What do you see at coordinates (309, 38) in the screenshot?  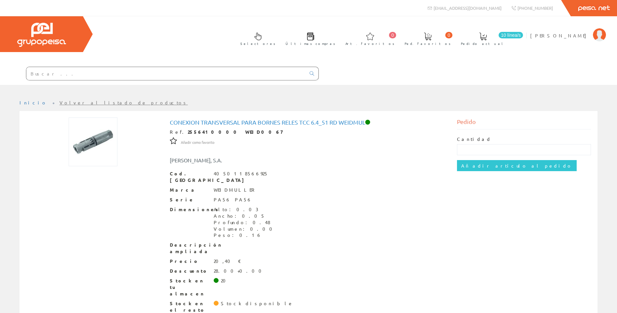 I see `a: Últimas compras` at bounding box center [309, 38].